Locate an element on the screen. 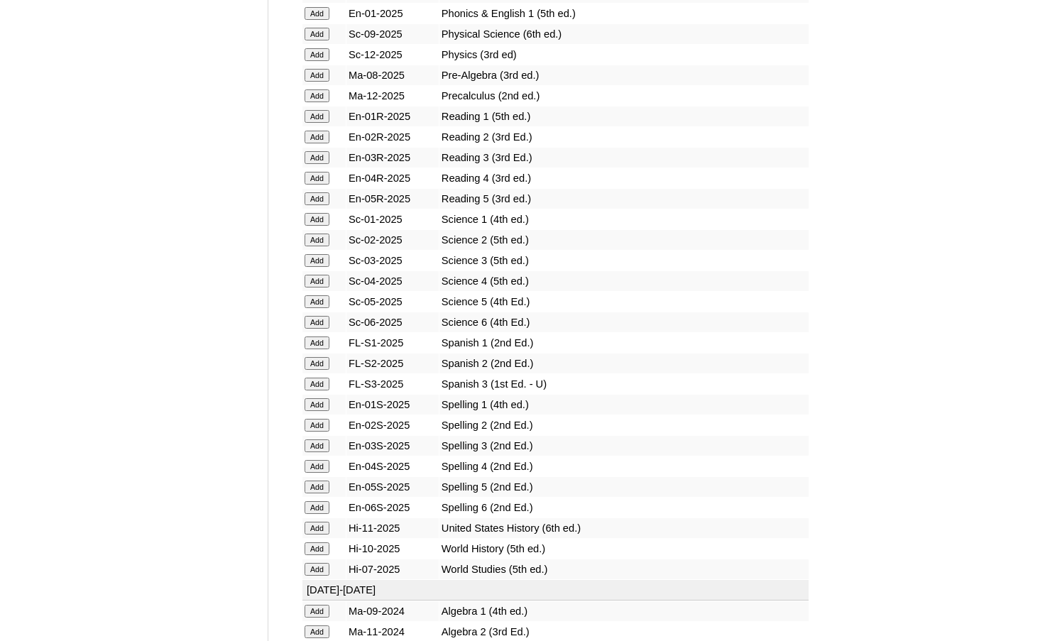 The image size is (1045, 641). td: Spelling 1 (4th ed.) is located at coordinates (624, 405).